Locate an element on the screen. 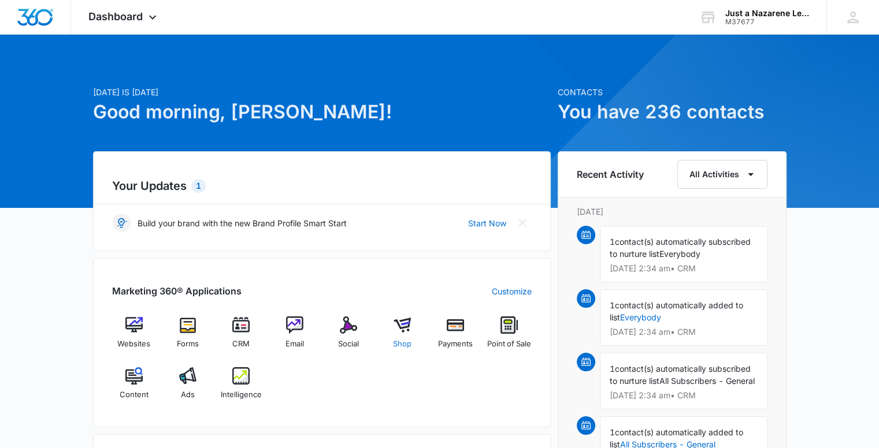 The height and width of the screenshot is (448, 879). span: Social is located at coordinates (349, 344).